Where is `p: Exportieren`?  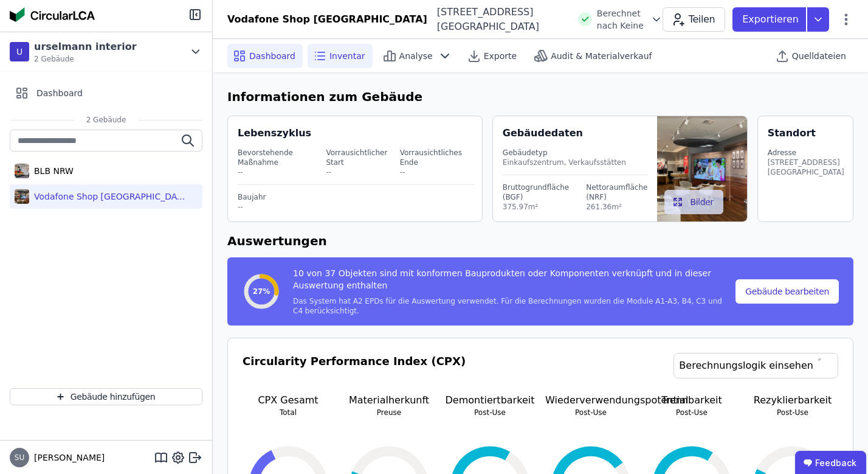
p: Exportieren is located at coordinates (772, 19).